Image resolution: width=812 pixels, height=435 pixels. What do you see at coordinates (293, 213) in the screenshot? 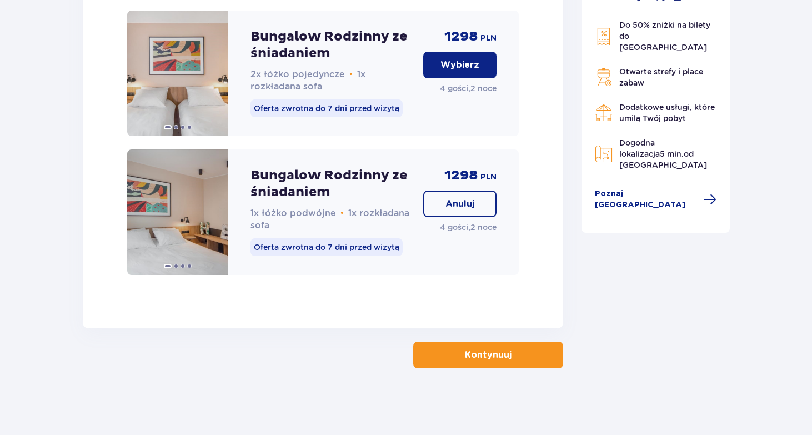
I see `span: 1x łóżko podwójne` at bounding box center [293, 213].